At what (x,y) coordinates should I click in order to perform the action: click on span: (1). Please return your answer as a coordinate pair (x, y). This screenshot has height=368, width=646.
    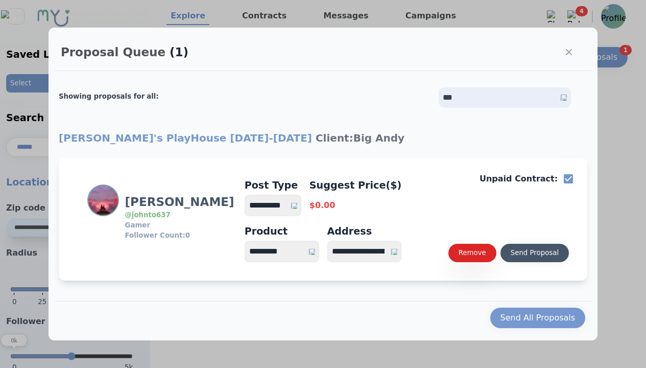
    Looking at the image, I should click on (179, 52).